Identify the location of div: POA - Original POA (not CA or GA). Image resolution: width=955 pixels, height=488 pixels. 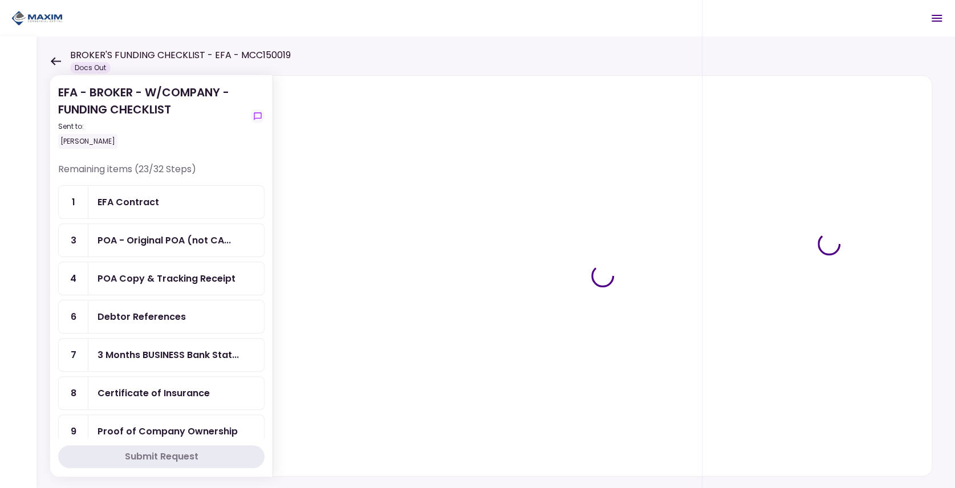
(164, 240).